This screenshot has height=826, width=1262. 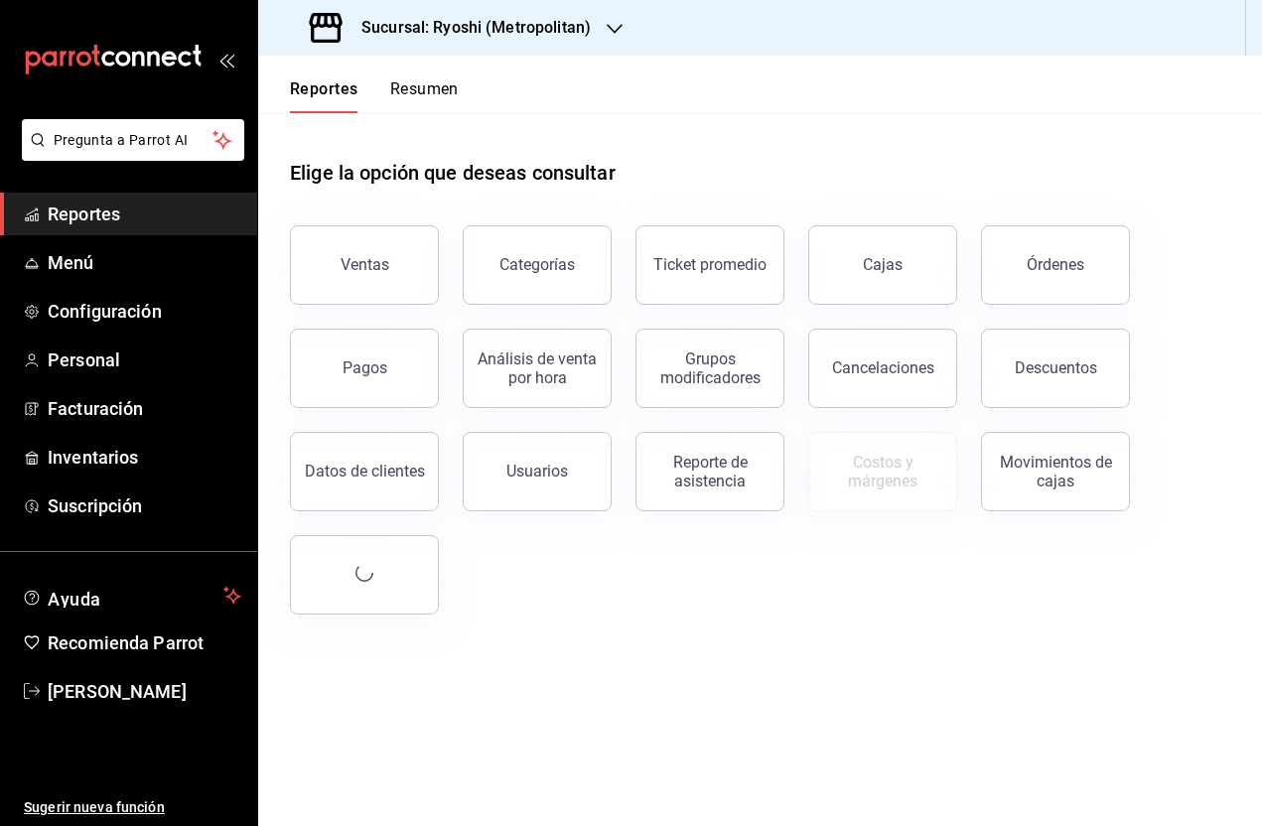 What do you see at coordinates (364, 471) in the screenshot?
I see `button: Datos de clientes` at bounding box center [364, 471].